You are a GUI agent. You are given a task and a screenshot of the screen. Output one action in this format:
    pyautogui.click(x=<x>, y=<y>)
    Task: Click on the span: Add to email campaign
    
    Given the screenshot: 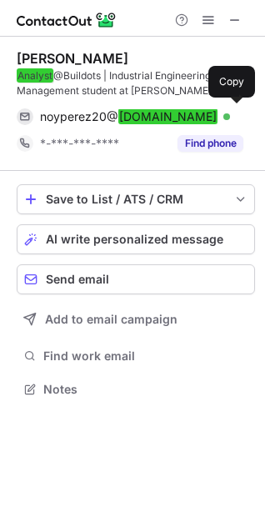 What is the action you would take?
    pyautogui.click(x=111, y=320)
    